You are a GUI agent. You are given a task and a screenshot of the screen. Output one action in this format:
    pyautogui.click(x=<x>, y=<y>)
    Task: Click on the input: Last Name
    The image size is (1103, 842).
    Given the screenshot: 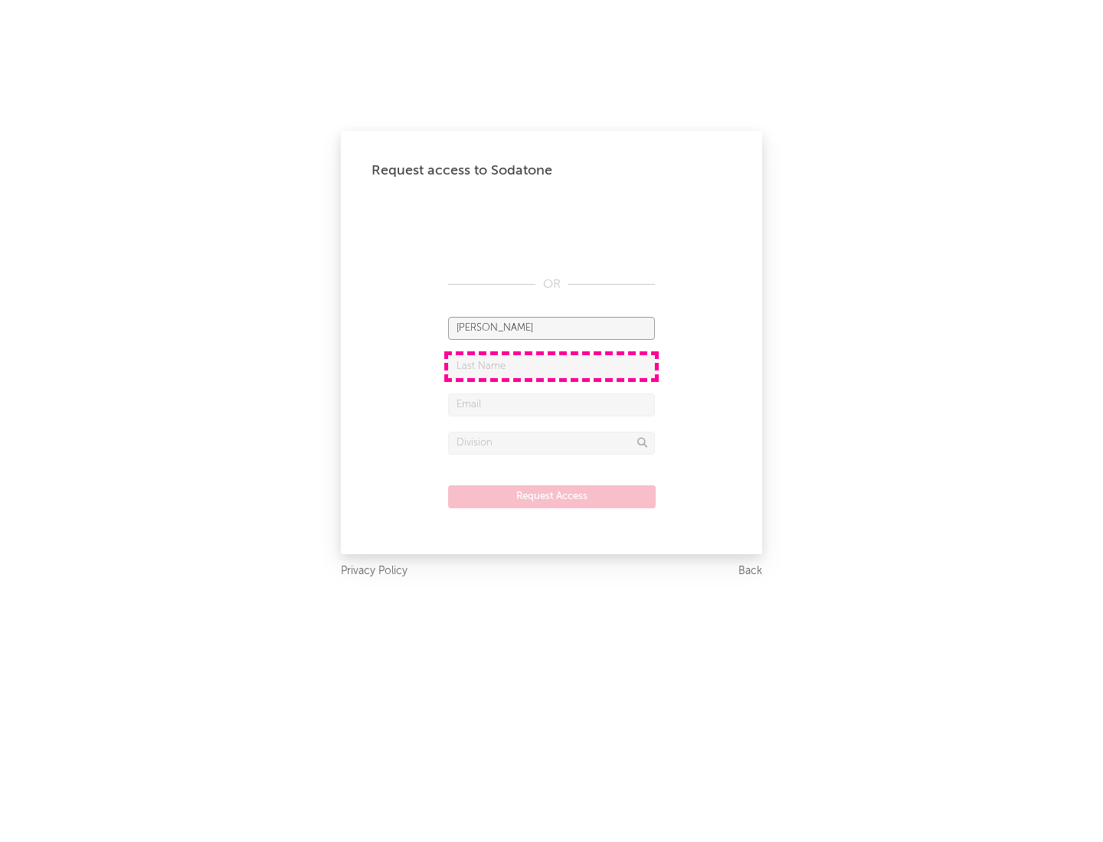 What is the action you would take?
    pyautogui.click(x=551, y=367)
    